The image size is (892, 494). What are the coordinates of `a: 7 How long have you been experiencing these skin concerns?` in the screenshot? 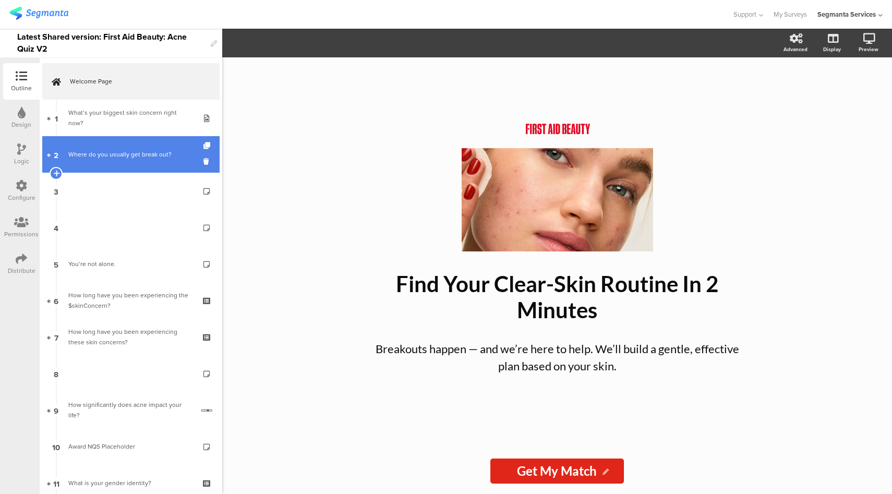 It's located at (131, 337).